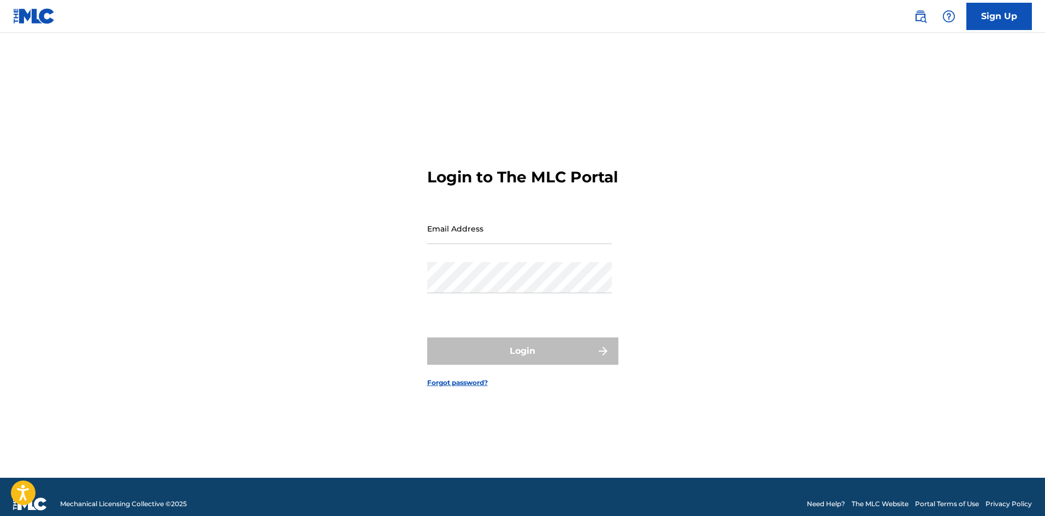  I want to click on h3: Login to The MLC Portal, so click(522, 177).